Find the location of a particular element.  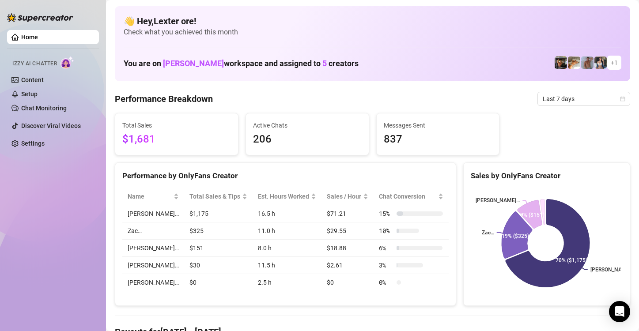

span: Izzy AI Chatter is located at coordinates (34, 64).